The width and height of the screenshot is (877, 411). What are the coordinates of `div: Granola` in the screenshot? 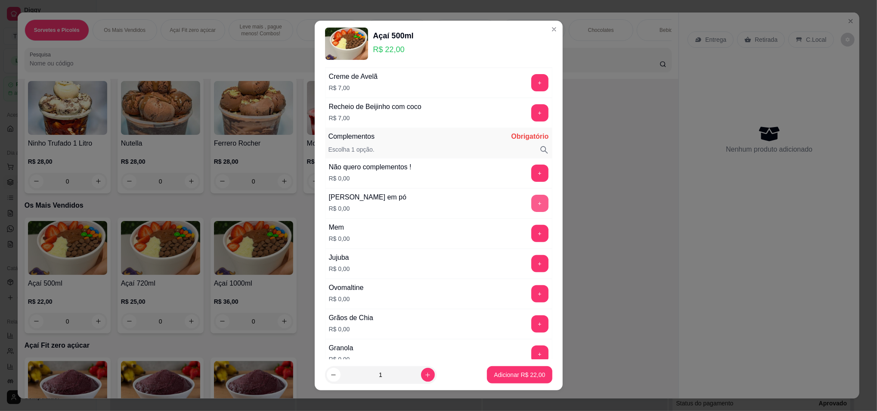 It's located at (341, 348).